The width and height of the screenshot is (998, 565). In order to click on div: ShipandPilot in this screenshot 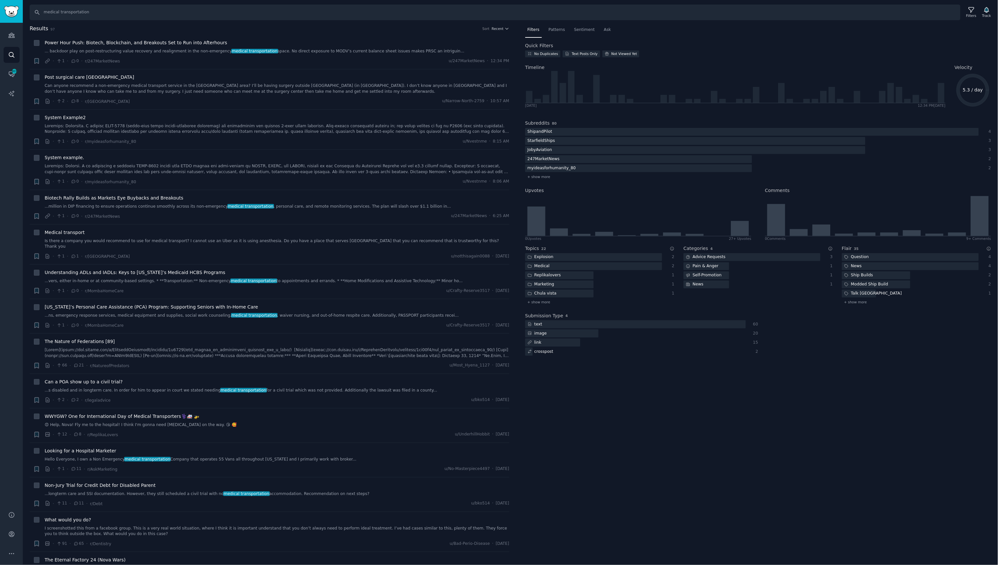, I will do `click(540, 132)`.